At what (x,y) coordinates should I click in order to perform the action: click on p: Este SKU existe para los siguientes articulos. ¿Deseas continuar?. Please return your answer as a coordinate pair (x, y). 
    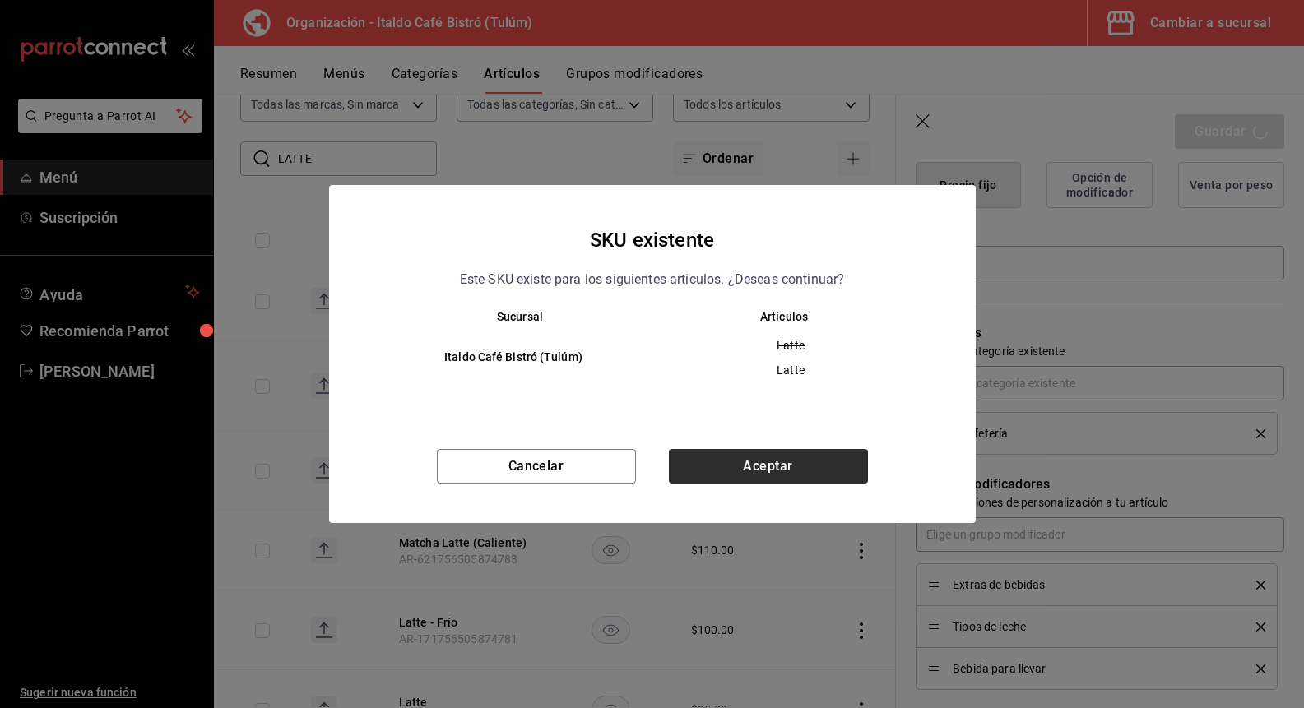
    Looking at the image, I should click on (652, 280).